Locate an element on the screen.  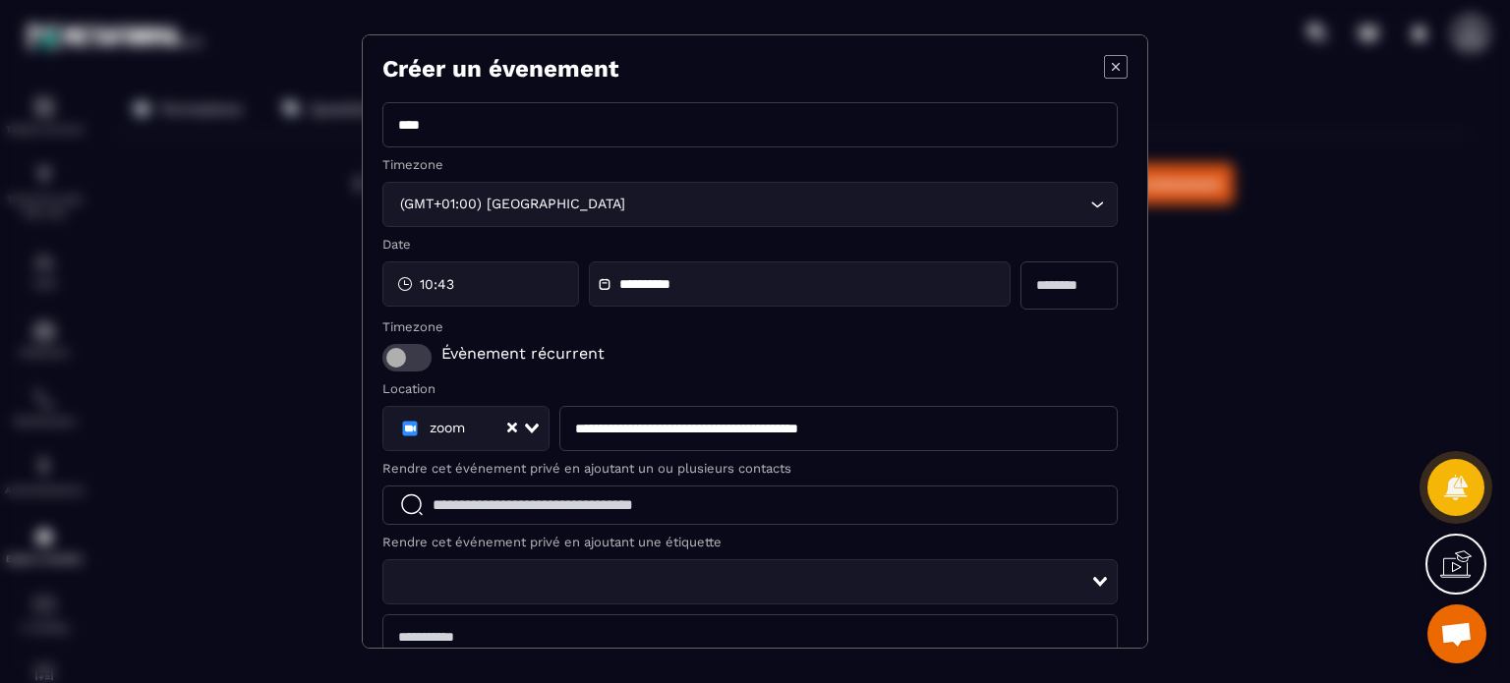
h2: Créer un évenement is located at coordinates (500, 69).